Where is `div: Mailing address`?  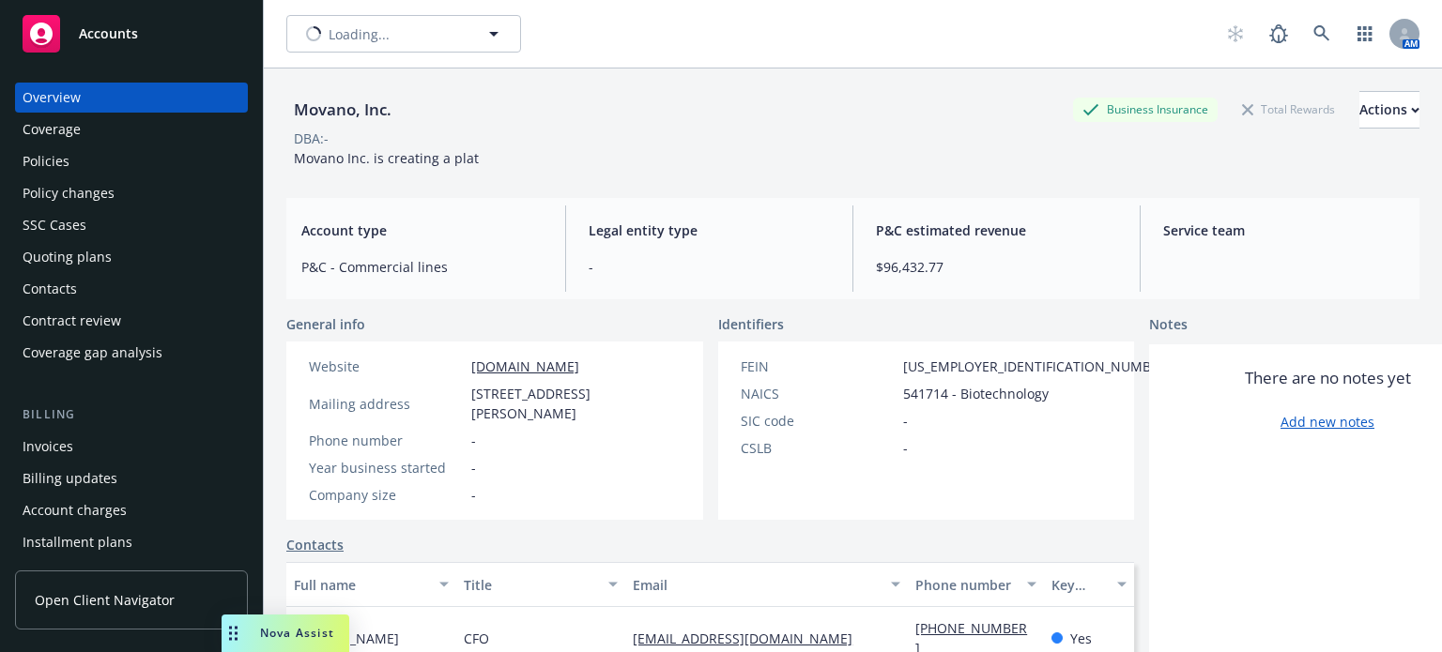 div: Mailing address is located at coordinates (386, 404).